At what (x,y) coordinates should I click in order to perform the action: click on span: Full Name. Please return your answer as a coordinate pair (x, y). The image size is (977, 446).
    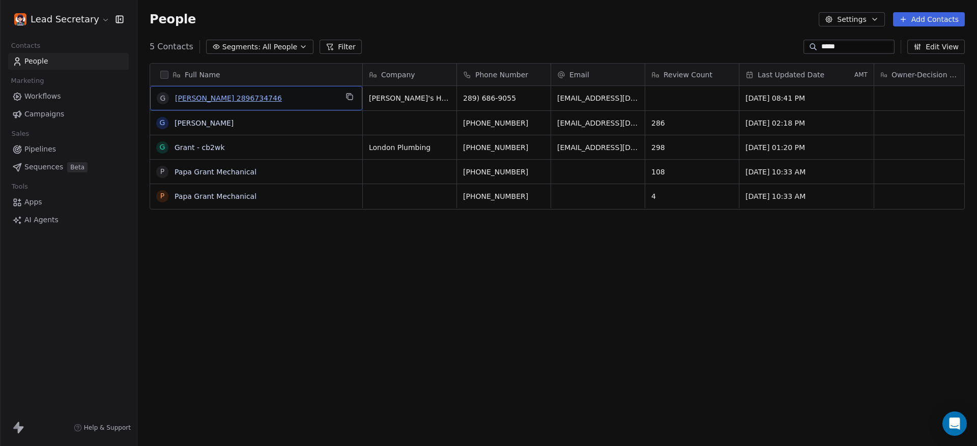
    Looking at the image, I should click on (203, 75).